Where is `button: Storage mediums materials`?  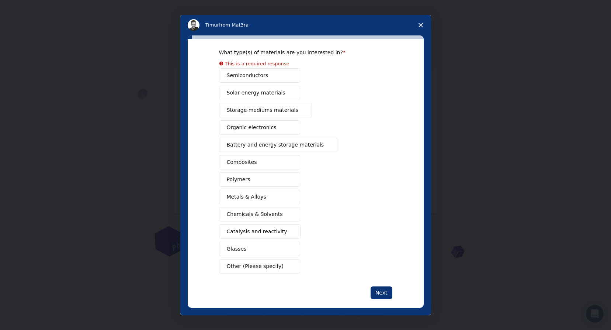 button: Storage mediums materials is located at coordinates (266, 110).